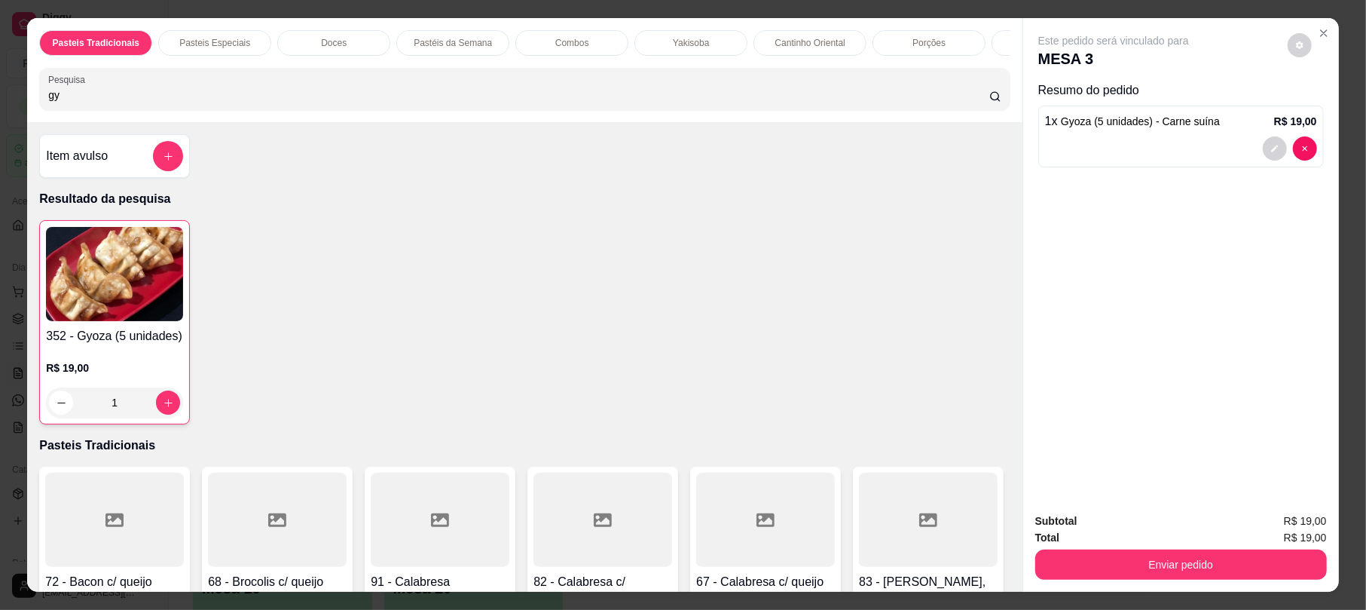  What do you see at coordinates (440, 582) in the screenshot?
I see `h4: 91 - Calabresa` at bounding box center [440, 582].